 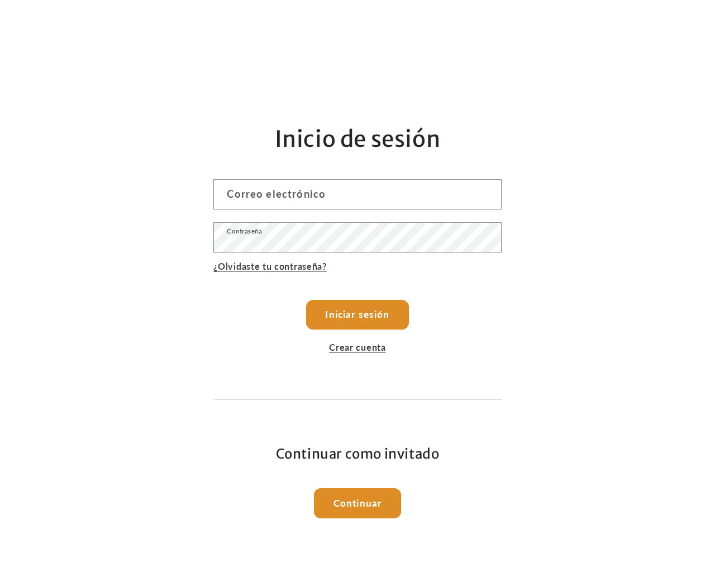 What do you see at coordinates (357, 454) in the screenshot?
I see `h2: Continuar como invitado` at bounding box center [357, 454].